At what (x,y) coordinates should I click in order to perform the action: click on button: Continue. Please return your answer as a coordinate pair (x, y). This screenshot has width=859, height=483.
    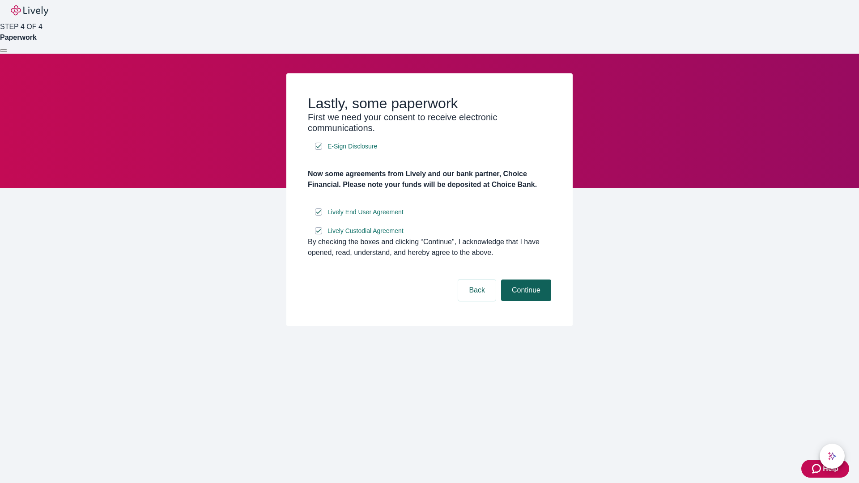
    Looking at the image, I should click on (526, 290).